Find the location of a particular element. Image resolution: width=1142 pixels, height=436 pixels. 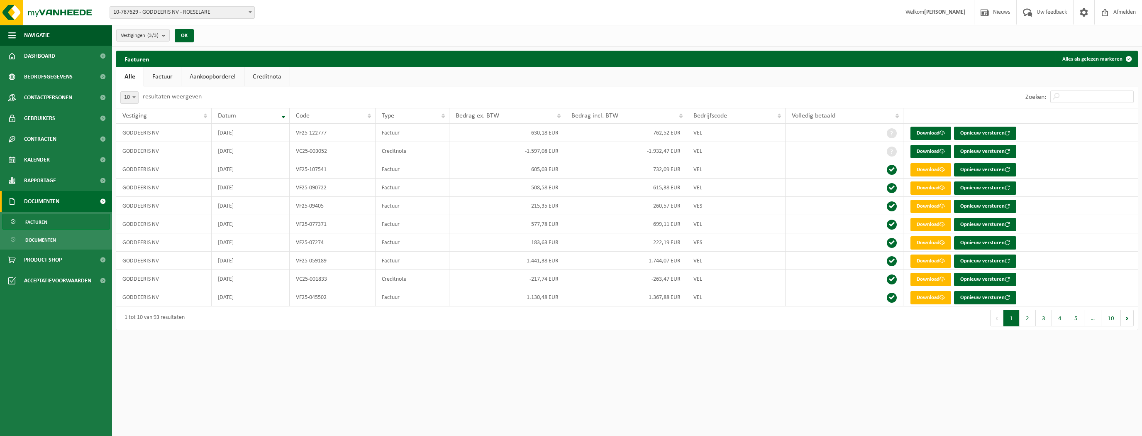

td: 577,78 EUR is located at coordinates (507, 224).